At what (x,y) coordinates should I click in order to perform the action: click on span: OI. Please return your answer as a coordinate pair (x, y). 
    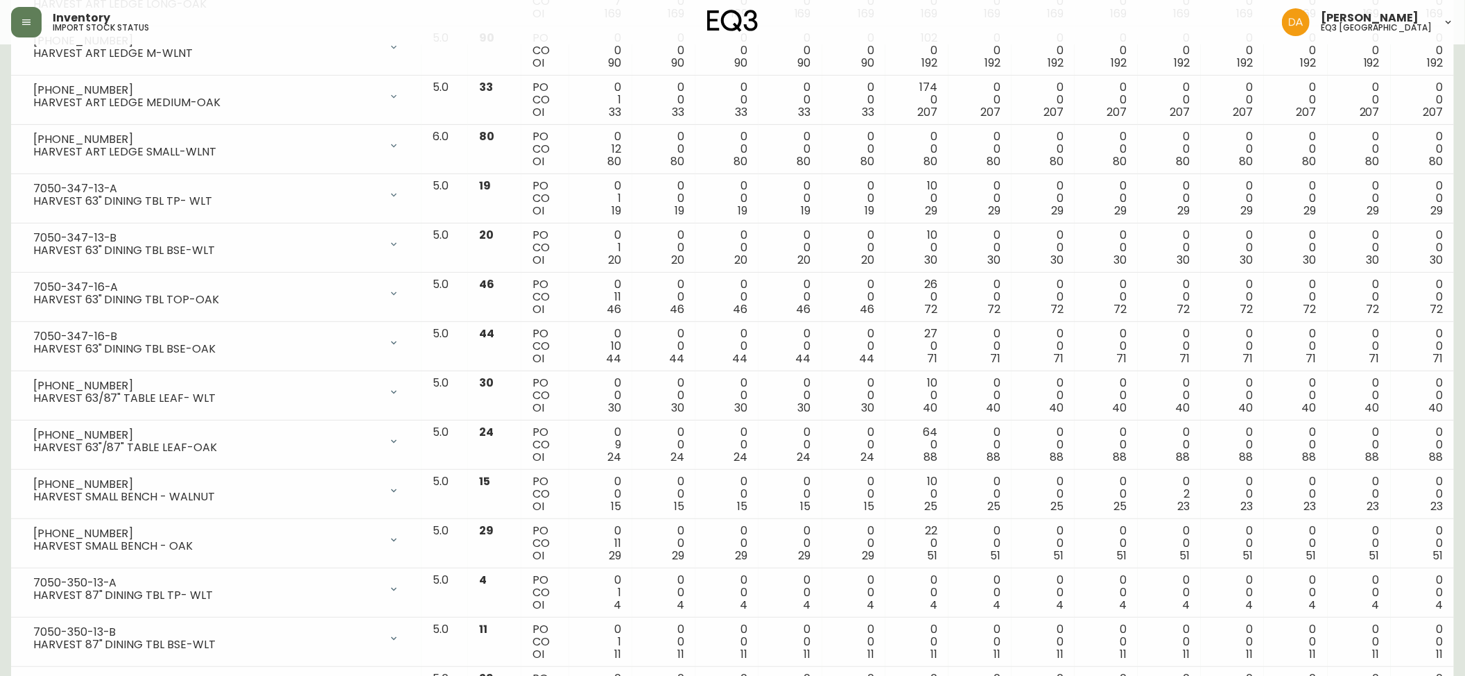
    Looking at the image, I should click on (538, 210).